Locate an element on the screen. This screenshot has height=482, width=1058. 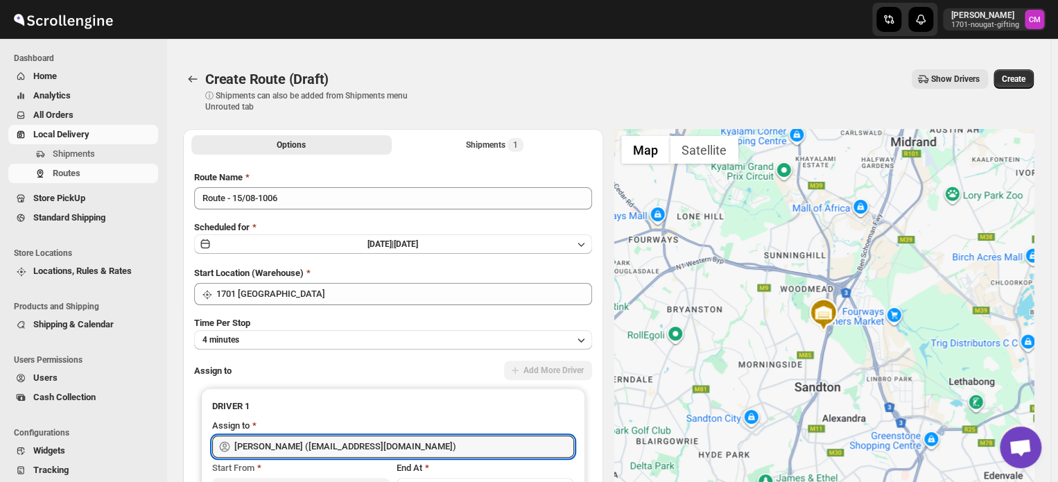
span: Start From is located at coordinates (233, 467).